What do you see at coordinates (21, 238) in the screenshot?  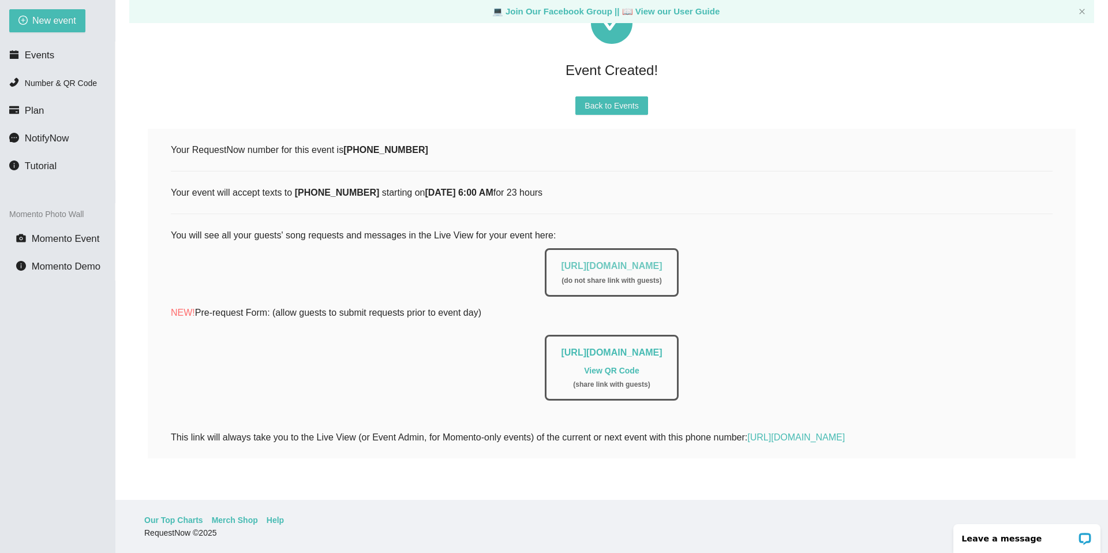 I see `span: camera` at bounding box center [21, 238].